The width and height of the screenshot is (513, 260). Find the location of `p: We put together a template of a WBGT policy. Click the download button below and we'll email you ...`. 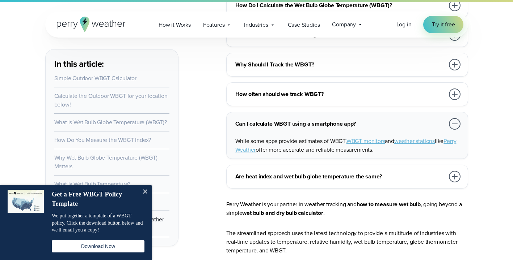

p: We put together a template of a WBGT policy. Click the download button below and we'll email you ... is located at coordinates (98, 223).